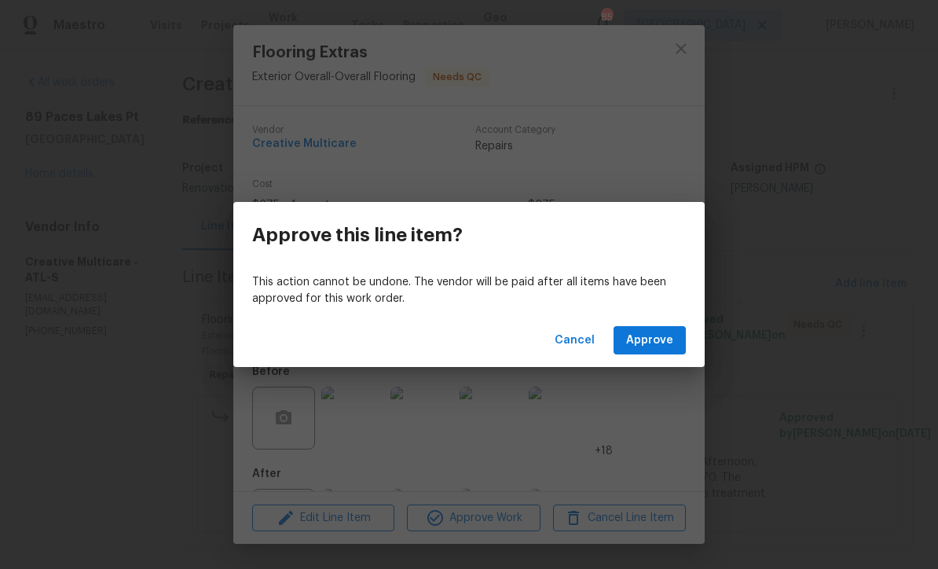 The width and height of the screenshot is (938, 569). What do you see at coordinates (357, 235) in the screenshot?
I see `h3: Approve this line item?` at bounding box center [357, 235].